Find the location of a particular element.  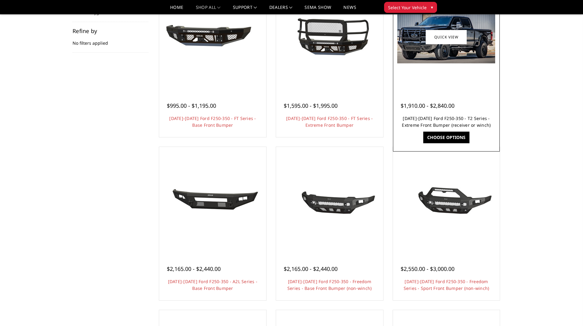

a: News is located at coordinates (349, 9).